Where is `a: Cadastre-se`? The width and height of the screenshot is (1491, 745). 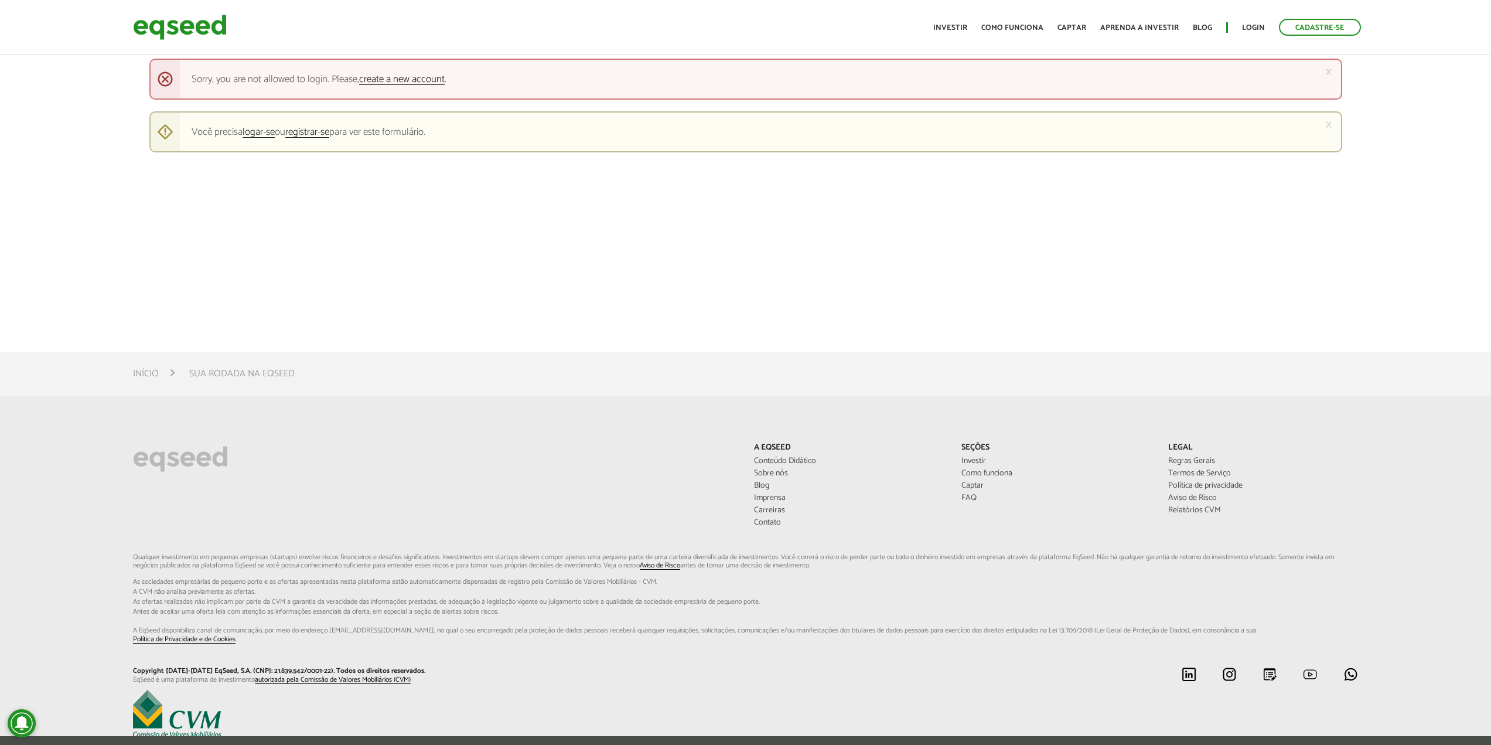 a: Cadastre-se is located at coordinates (1320, 27).